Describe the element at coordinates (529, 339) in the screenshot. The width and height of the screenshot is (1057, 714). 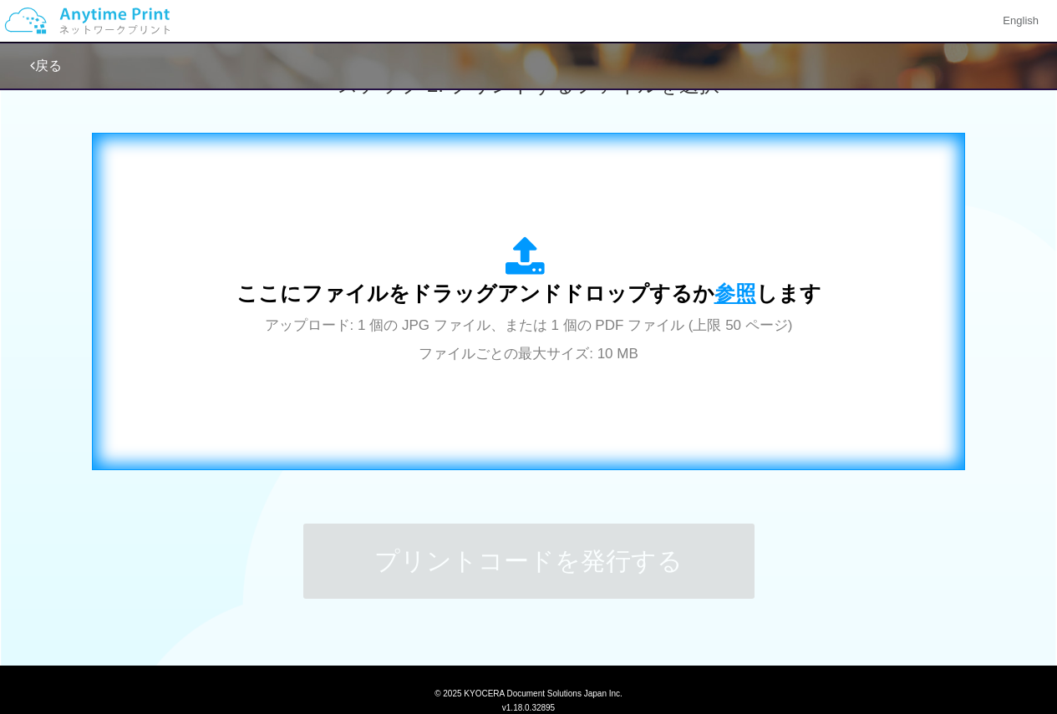
I see `span: アップロード: 1 個の JPG ファイル、または 1 個の PDF ファイル (上限 50 ページ) ファイルごとの最大サイズ: 10 MB` at that location.